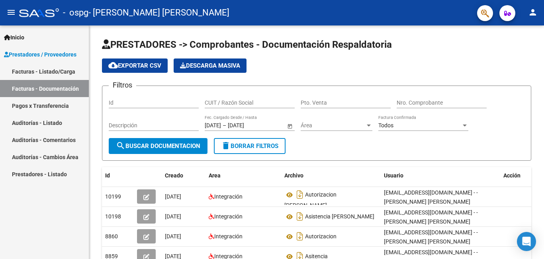 The image size is (544, 259). Describe the element at coordinates (533, 12) in the screenshot. I see `mat-icon: person` at that location.